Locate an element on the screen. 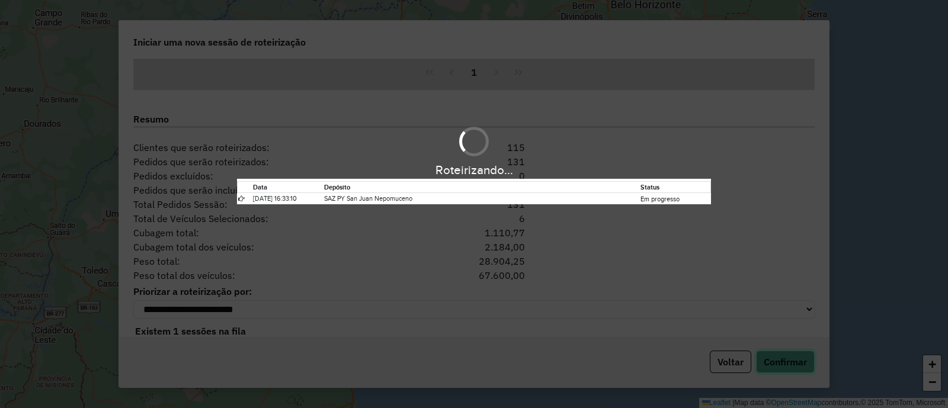 This screenshot has width=948, height=408. th: Status is located at coordinates (675, 187).